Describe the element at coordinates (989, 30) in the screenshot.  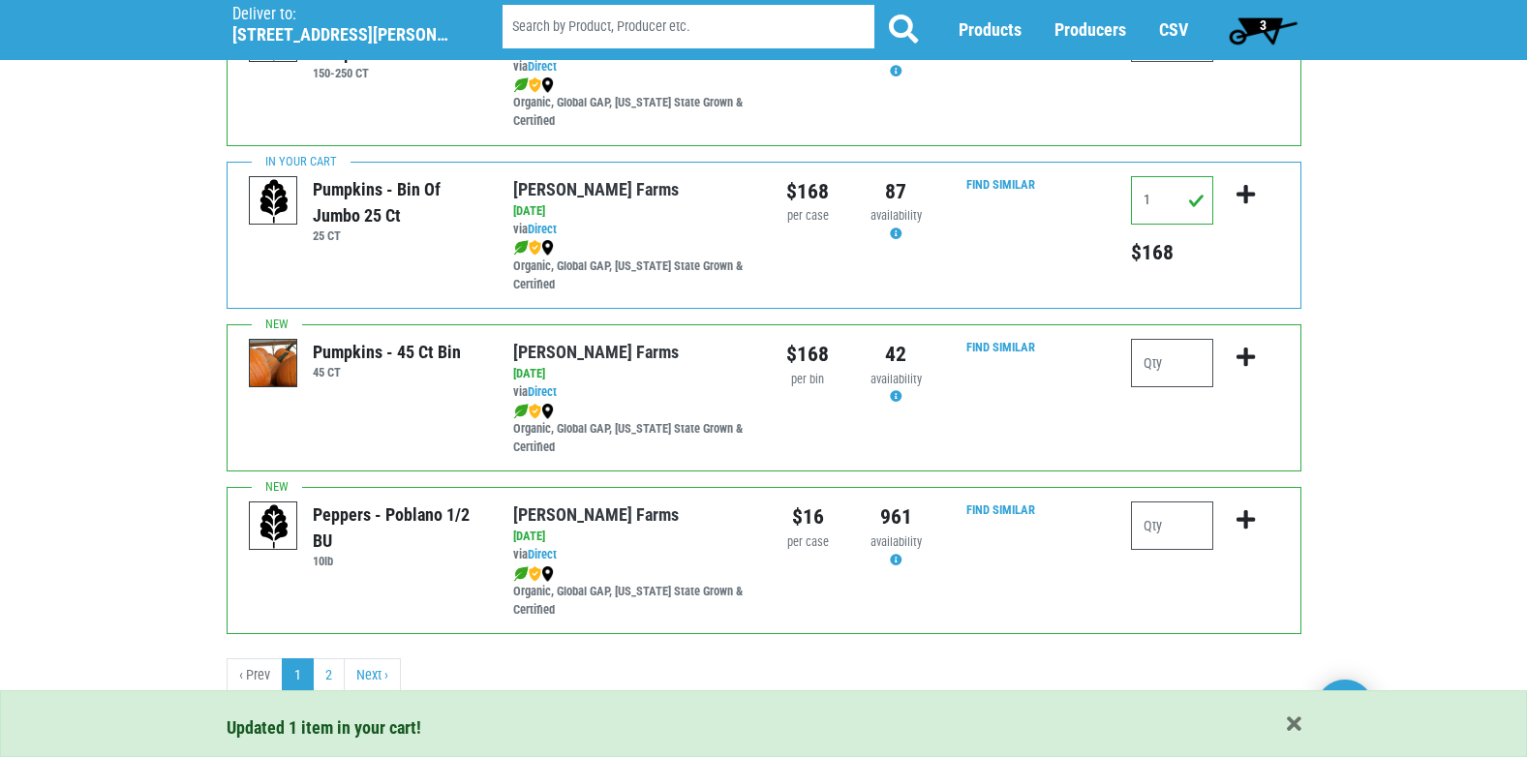
I see `a: Products` at that location.